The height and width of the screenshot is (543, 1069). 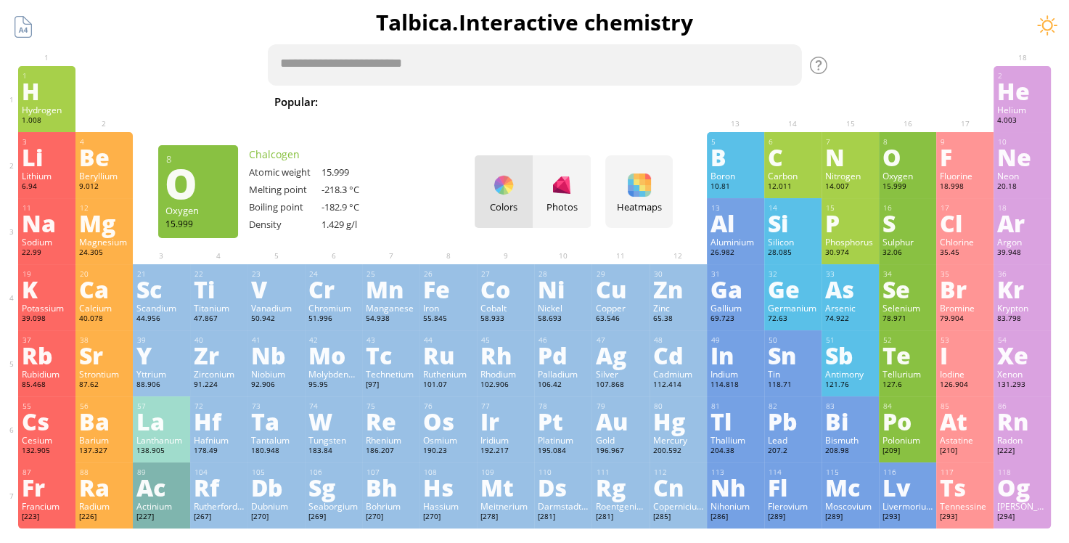 What do you see at coordinates (567, 506) in the screenshot?
I see `ya-tr-span: Darmstadtium` at bounding box center [567, 506].